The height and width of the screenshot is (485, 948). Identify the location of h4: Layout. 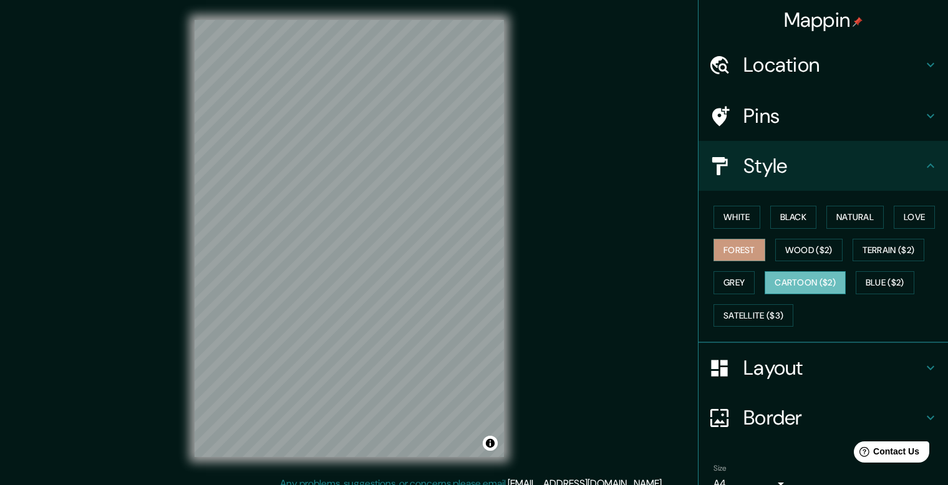
(833, 368).